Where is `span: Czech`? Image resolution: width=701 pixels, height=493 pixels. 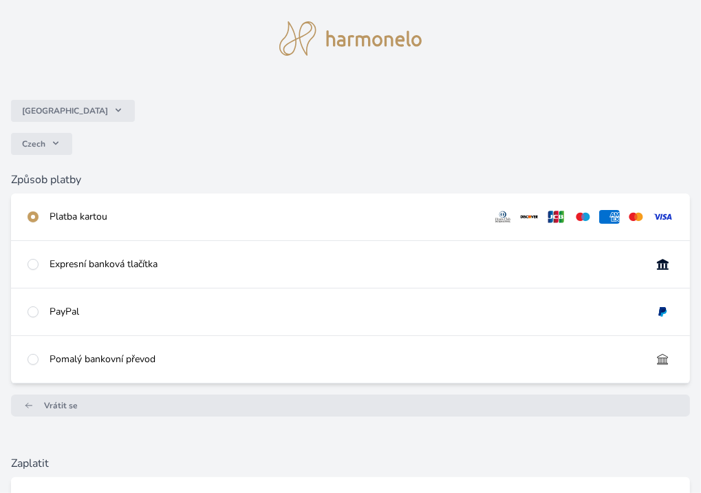
span: Czech is located at coordinates (34, 144).